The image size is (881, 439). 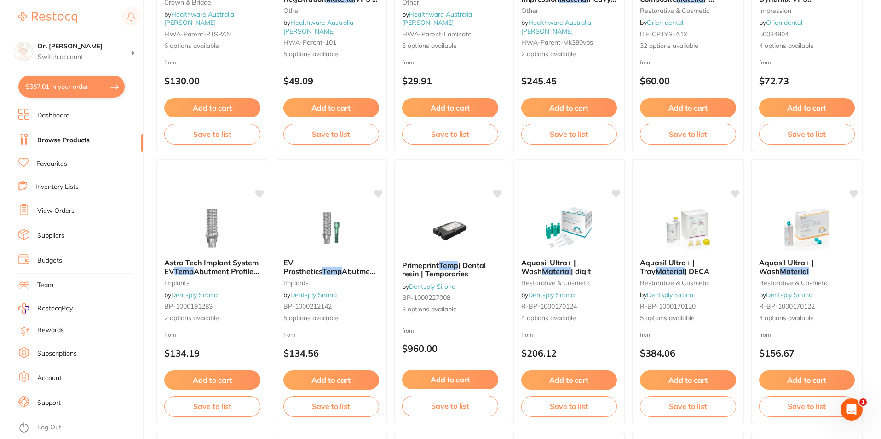 What do you see at coordinates (84, 57) in the screenshot?
I see `p: Switch account` at bounding box center [84, 57].